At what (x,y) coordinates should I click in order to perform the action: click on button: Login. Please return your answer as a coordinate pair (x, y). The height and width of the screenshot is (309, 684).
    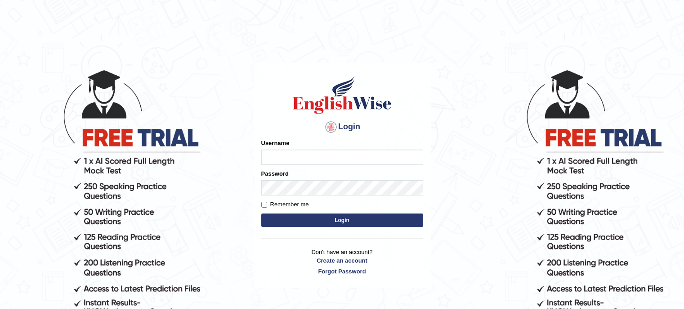
    Looking at the image, I should click on (342, 220).